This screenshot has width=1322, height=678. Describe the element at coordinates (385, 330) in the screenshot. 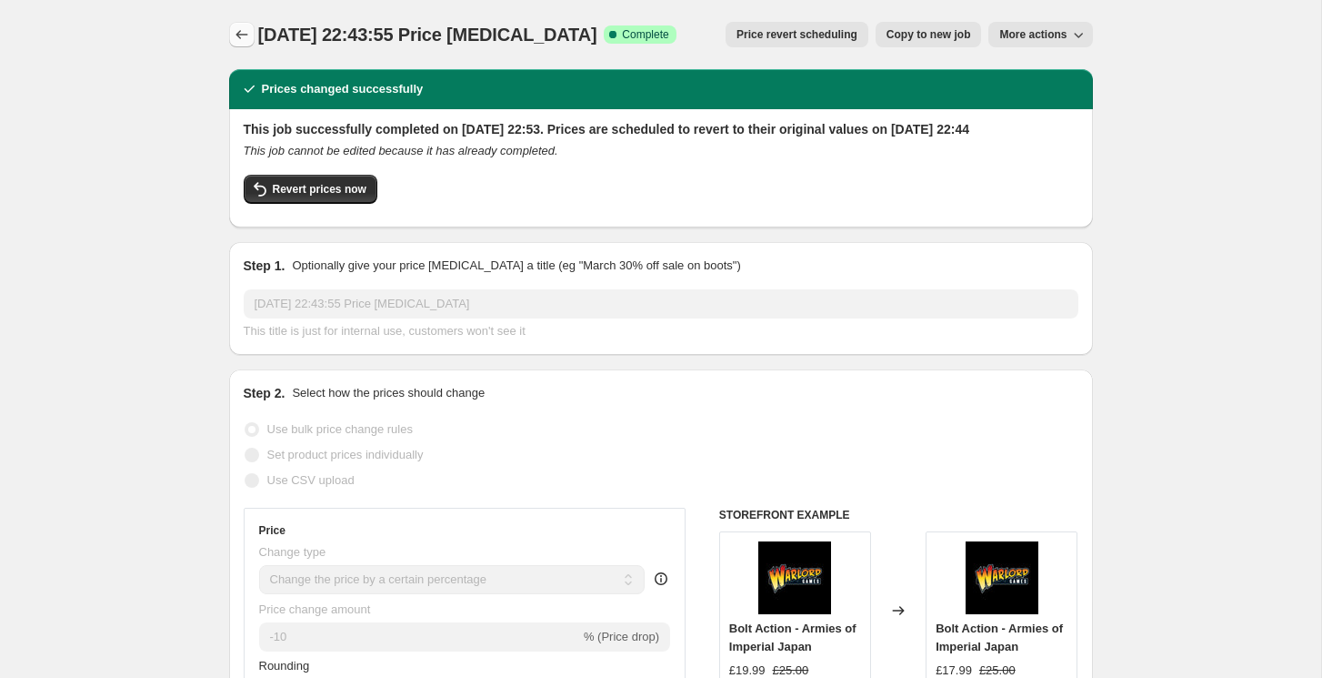

I see `span: This title is just for internal use, customers won't see it` at that location.